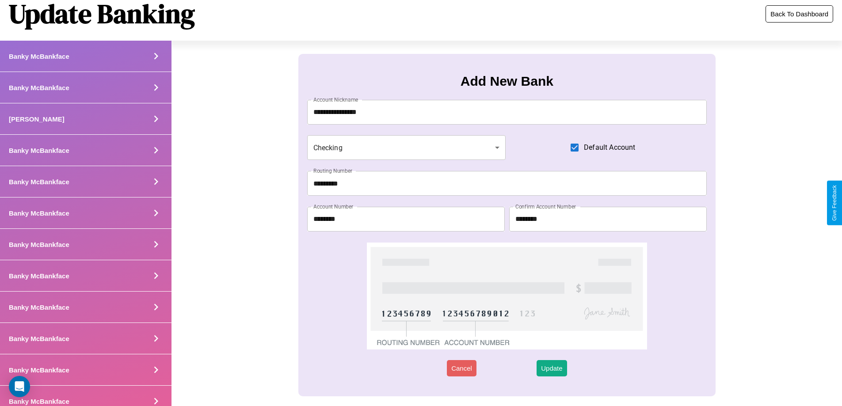  What do you see at coordinates (333, 171) in the screenshot?
I see `label: Routing Number` at bounding box center [333, 171].